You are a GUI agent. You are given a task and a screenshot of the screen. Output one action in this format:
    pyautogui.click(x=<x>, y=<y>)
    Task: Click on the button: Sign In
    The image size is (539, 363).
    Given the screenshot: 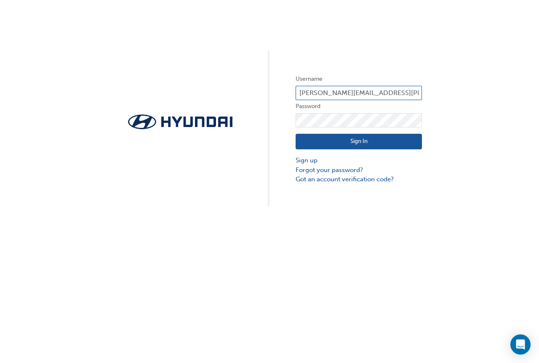 What is the action you would take?
    pyautogui.click(x=359, y=142)
    